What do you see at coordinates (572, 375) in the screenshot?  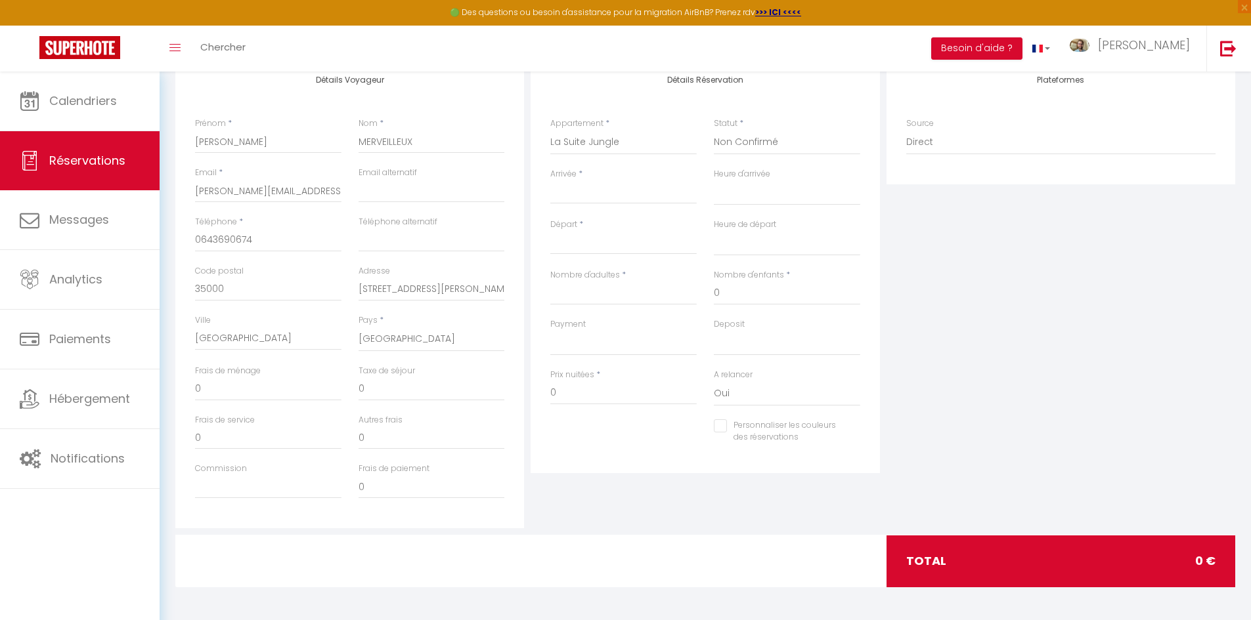 I see `label: Prix nuitées` at bounding box center [572, 375].